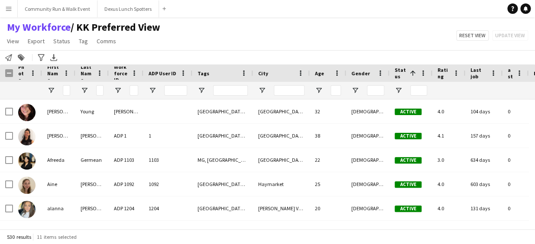 The image size is (535, 244). What do you see at coordinates (328, 160) in the screenshot?
I see `div: 22` at bounding box center [328, 160].